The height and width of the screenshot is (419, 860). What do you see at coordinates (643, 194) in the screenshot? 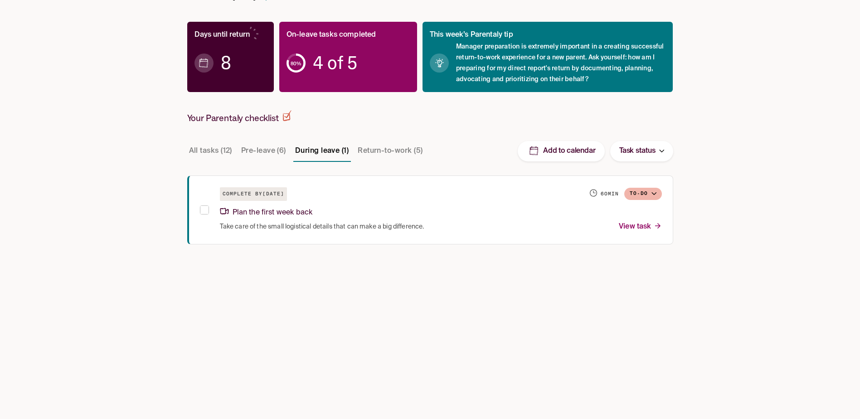
I see `button: To-do` at bounding box center [643, 194].